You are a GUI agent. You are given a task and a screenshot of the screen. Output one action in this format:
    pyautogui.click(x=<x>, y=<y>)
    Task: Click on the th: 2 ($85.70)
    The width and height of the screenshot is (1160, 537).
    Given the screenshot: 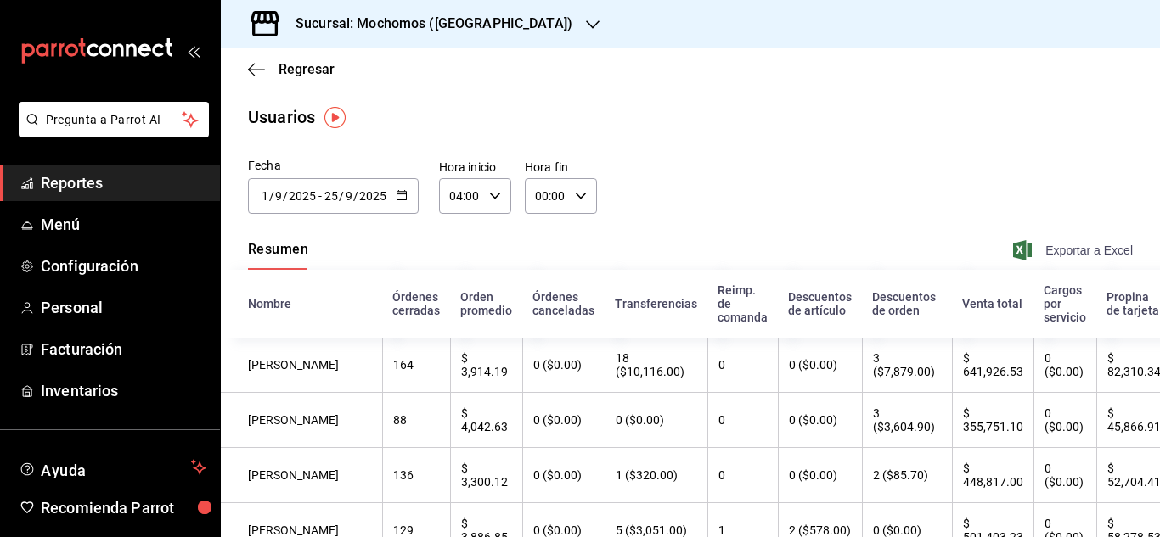 What is the action you would take?
    pyautogui.click(x=907, y=476)
    